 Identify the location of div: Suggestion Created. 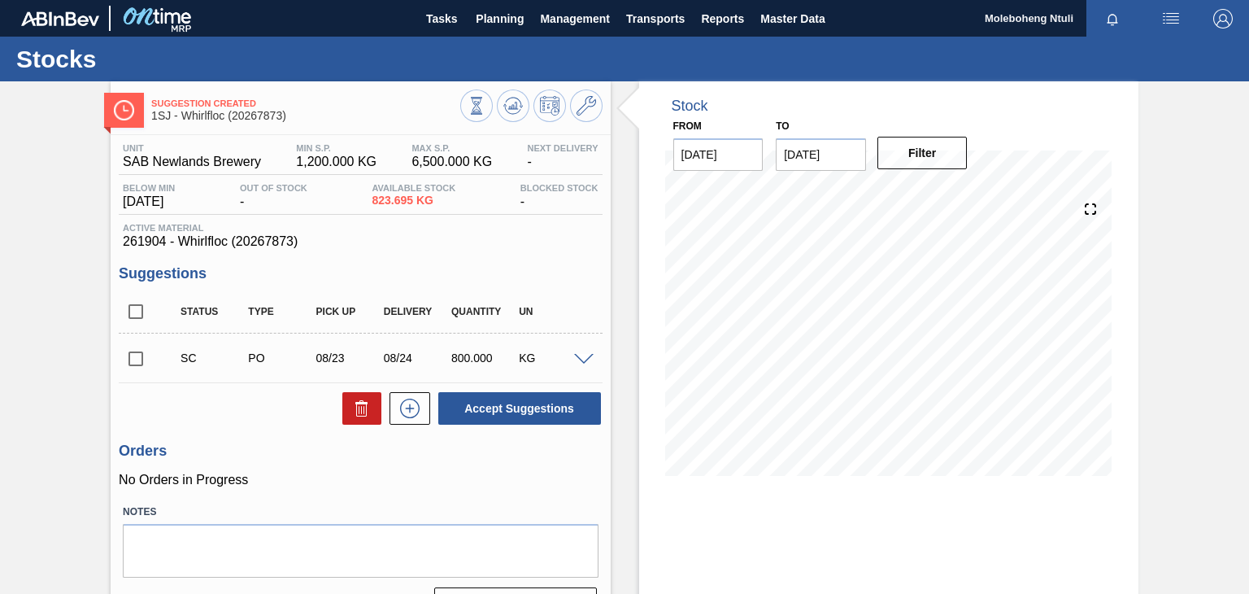
(213, 358).